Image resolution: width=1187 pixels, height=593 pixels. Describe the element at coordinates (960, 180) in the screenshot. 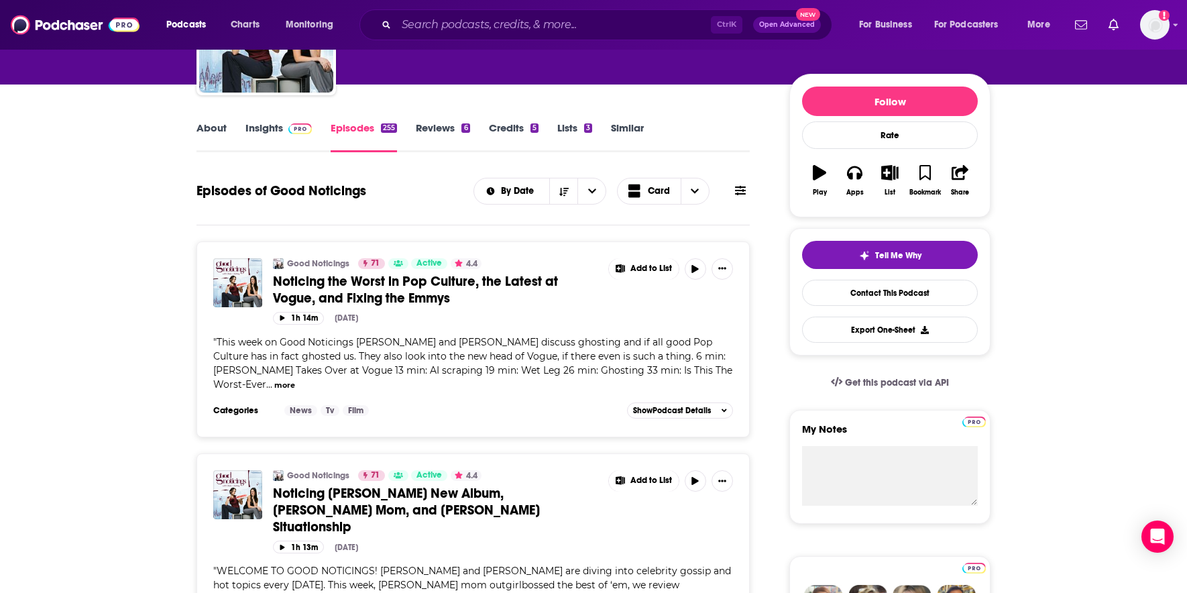

I see `button: Share` at that location.